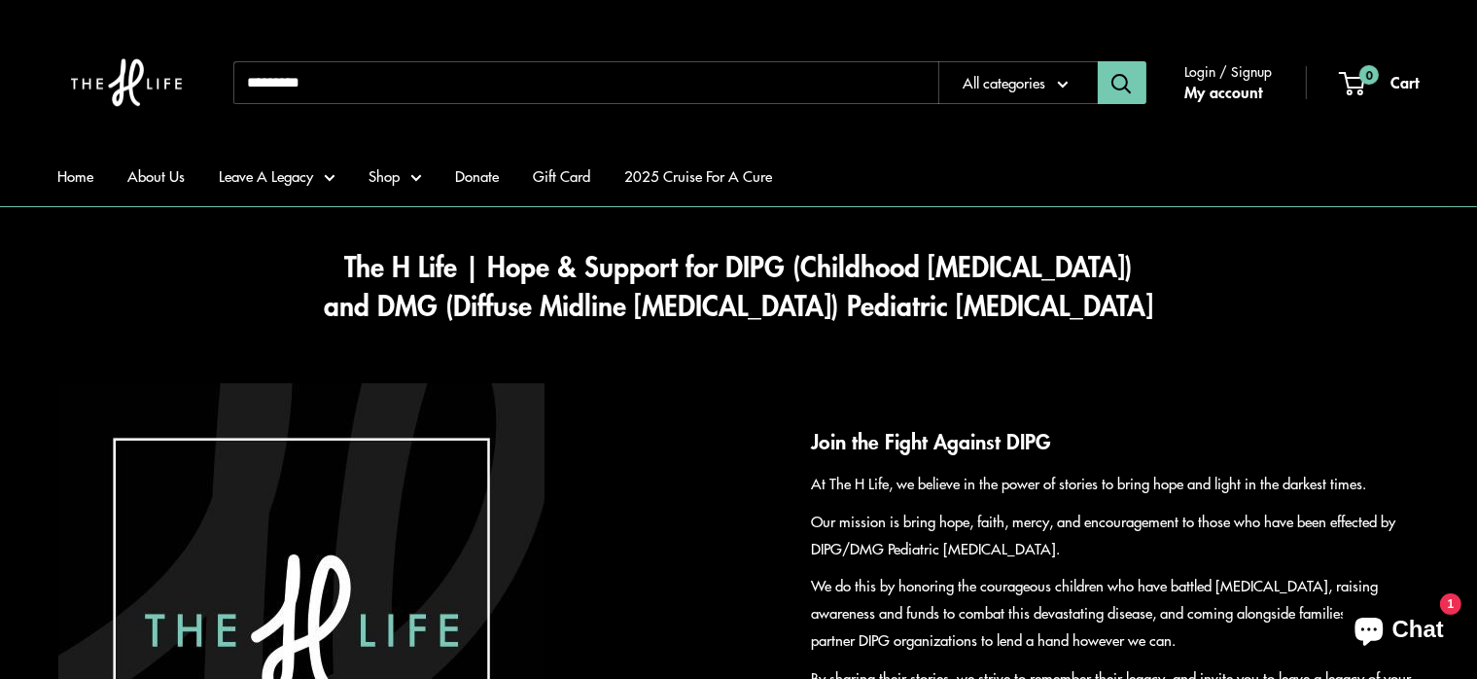 The height and width of the screenshot is (679, 1477). I want to click on h2: Join the Fight Against DIPG, so click(1115, 441).